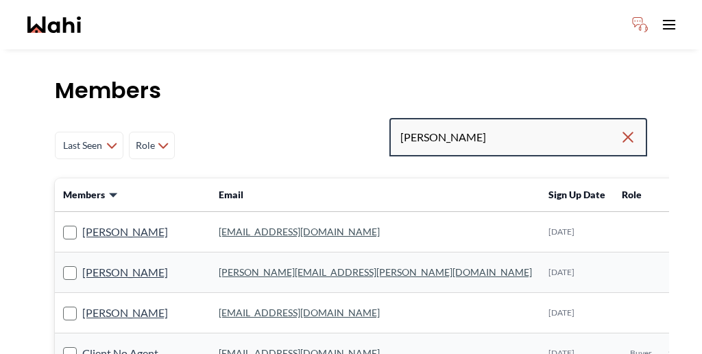  What do you see at coordinates (82, 145) in the screenshot?
I see `span: Last Seen` at bounding box center [82, 145].